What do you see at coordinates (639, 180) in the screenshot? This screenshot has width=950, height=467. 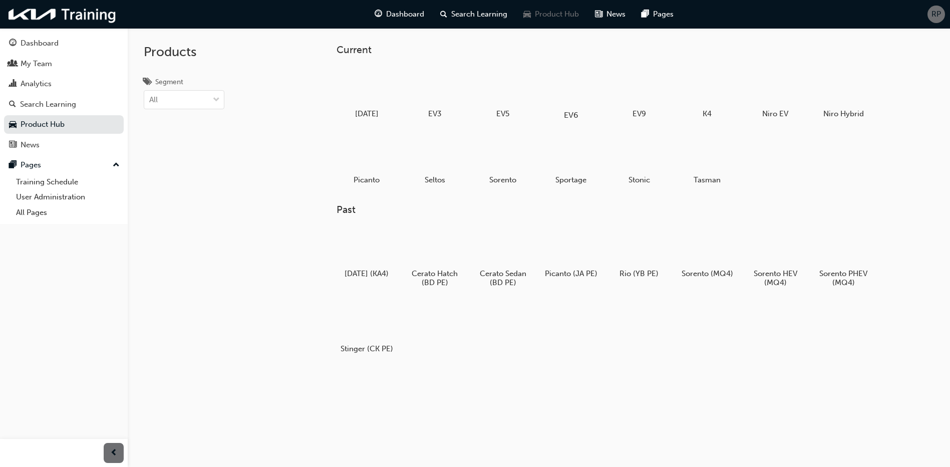 I see `h5: Stonic` at bounding box center [639, 180].